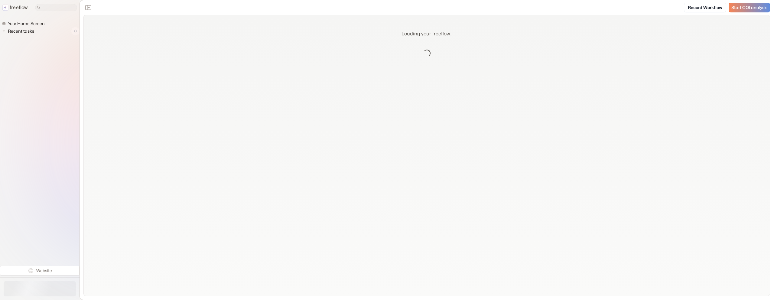 This screenshot has height=300, width=774. I want to click on button: Recent tasks, so click(19, 31).